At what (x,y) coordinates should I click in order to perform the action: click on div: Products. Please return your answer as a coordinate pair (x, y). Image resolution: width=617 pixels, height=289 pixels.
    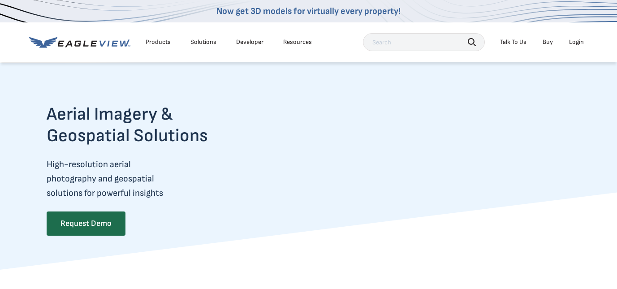
    Looking at the image, I should click on (158, 42).